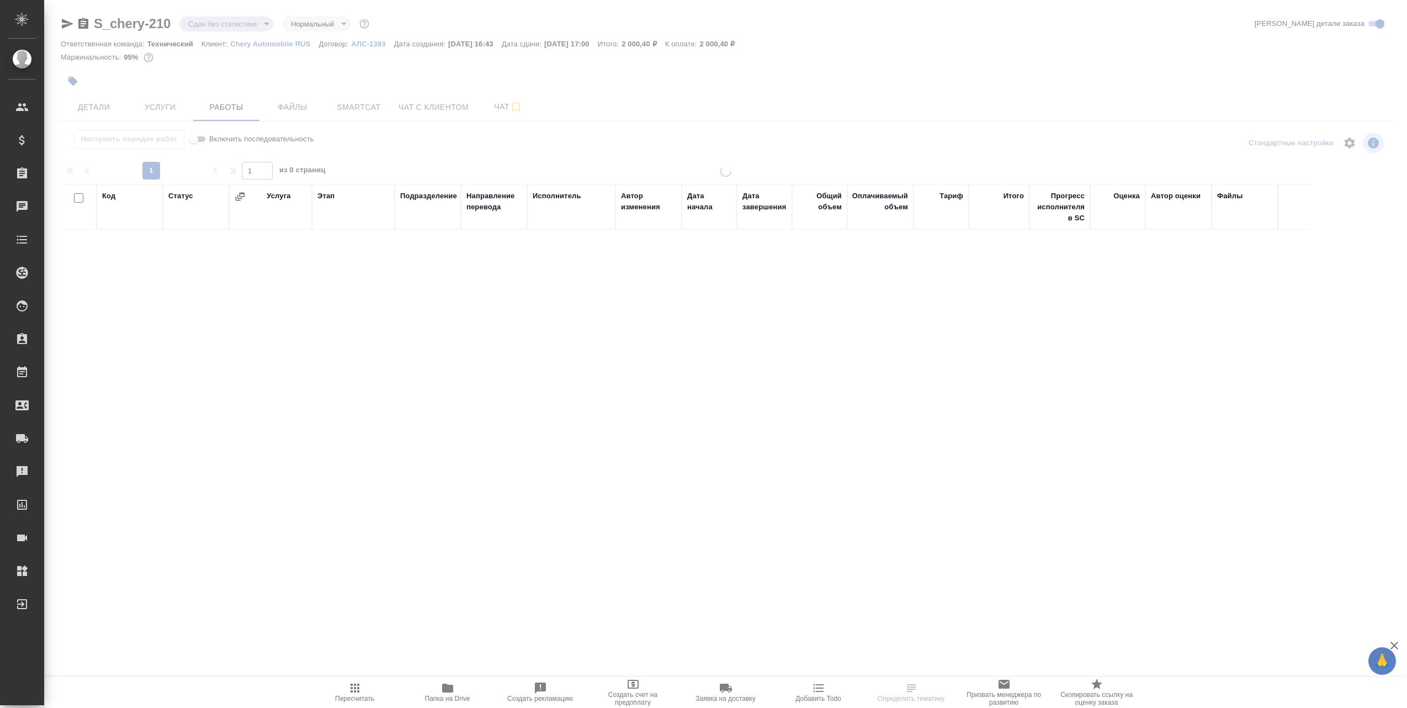 This screenshot has width=1407, height=708. Describe the element at coordinates (326, 196) in the screenshot. I see `div: Этап` at that location.